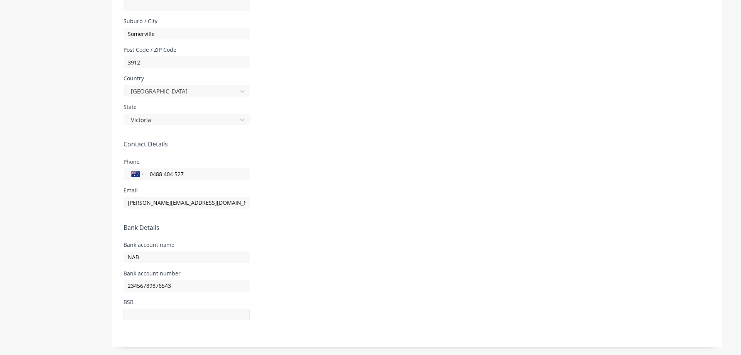 The width and height of the screenshot is (741, 355). What do you see at coordinates (186, 162) in the screenshot?
I see `div: Phone` at bounding box center [186, 162].